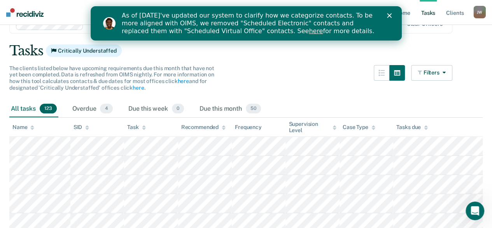 The width and height of the screenshot is (492, 228). What do you see at coordinates (301, 9) in the screenshot?
I see `div: Close` at bounding box center [301, 9].